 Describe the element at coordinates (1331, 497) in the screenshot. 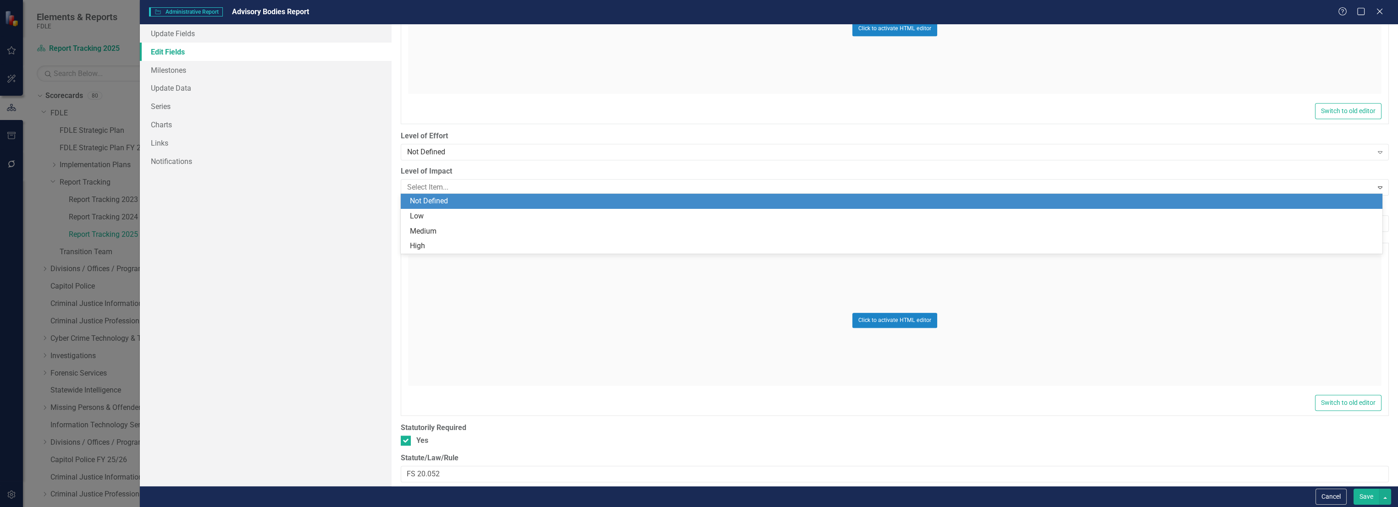

I see `button: Cancel` at that location.